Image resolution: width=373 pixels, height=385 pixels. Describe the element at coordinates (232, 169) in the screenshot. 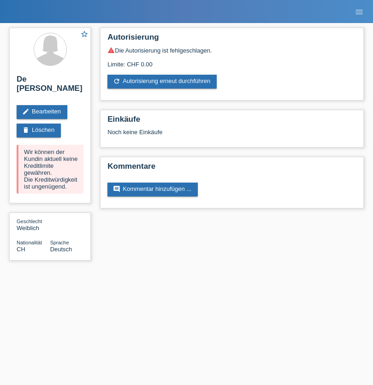

I see `h2: Kommentare` at that location.